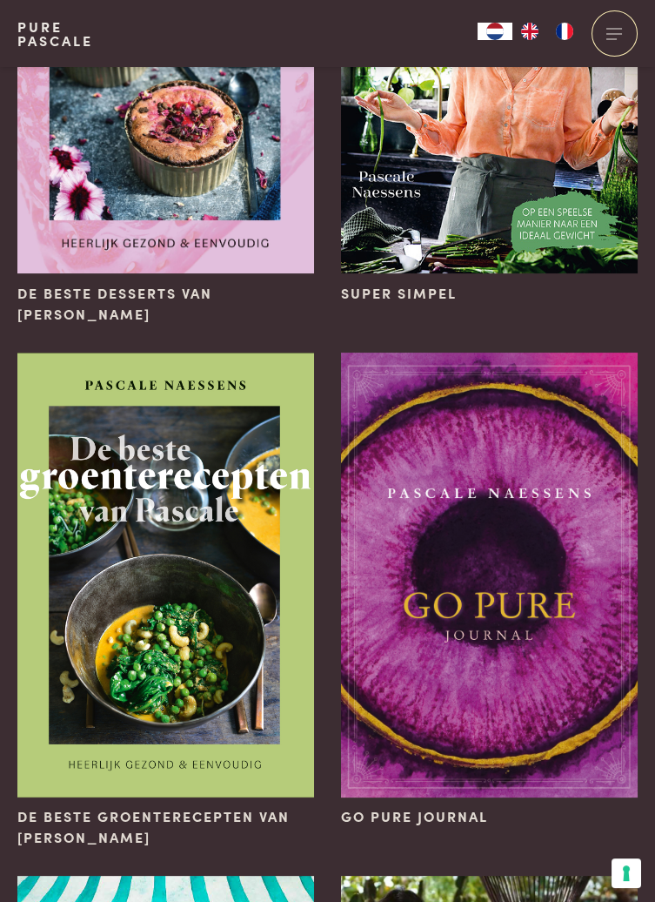  Describe the element at coordinates (55, 34) in the screenshot. I see `a: PurePascale` at that location.